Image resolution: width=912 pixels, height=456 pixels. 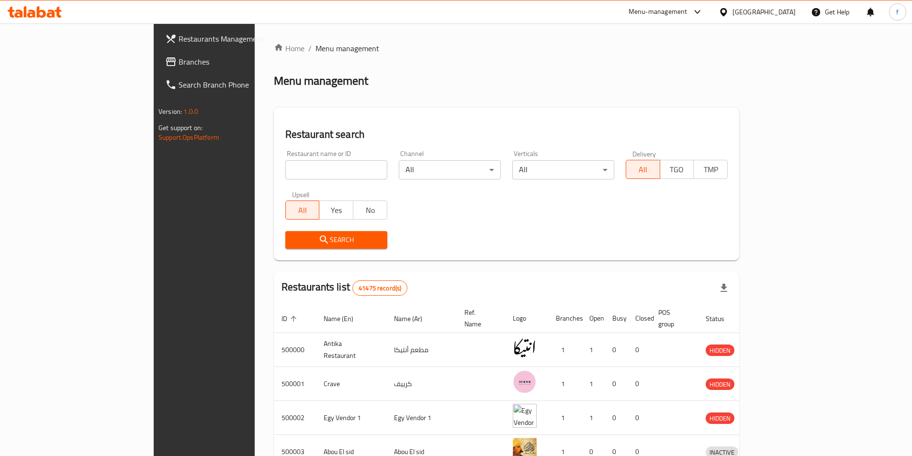 I want to click on span: POS group, so click(x=673, y=319).